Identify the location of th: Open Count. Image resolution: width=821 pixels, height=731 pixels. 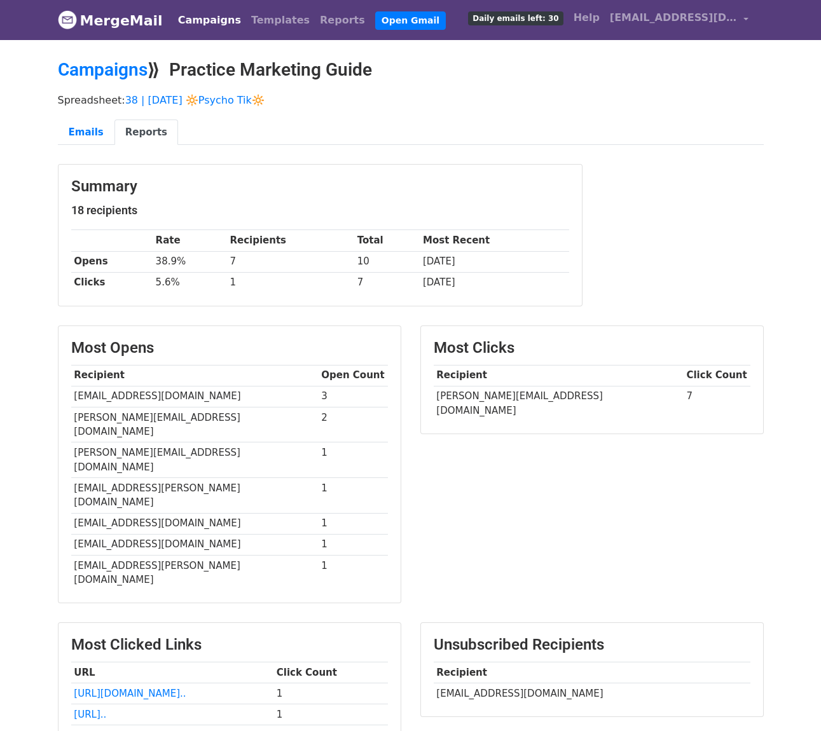
(353, 375).